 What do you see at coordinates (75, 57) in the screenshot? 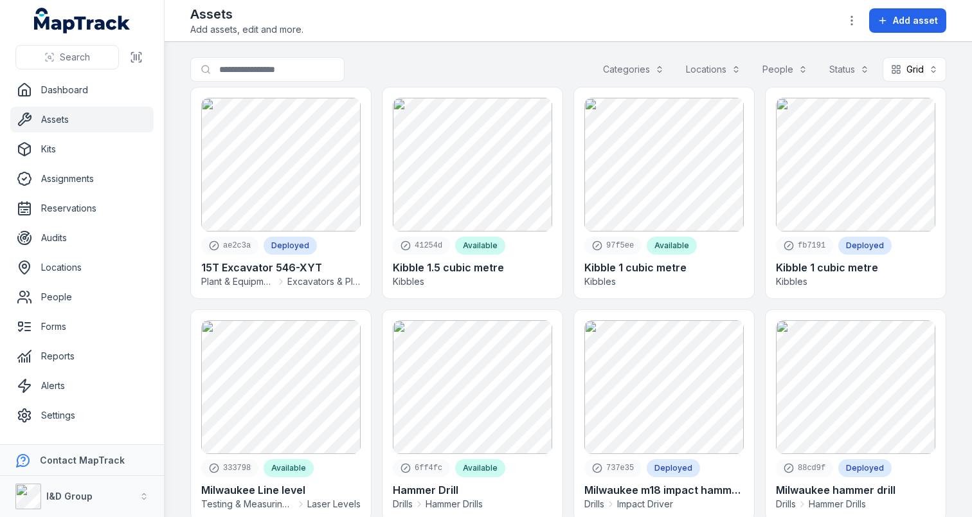
I see `span: Search` at bounding box center [75, 57].